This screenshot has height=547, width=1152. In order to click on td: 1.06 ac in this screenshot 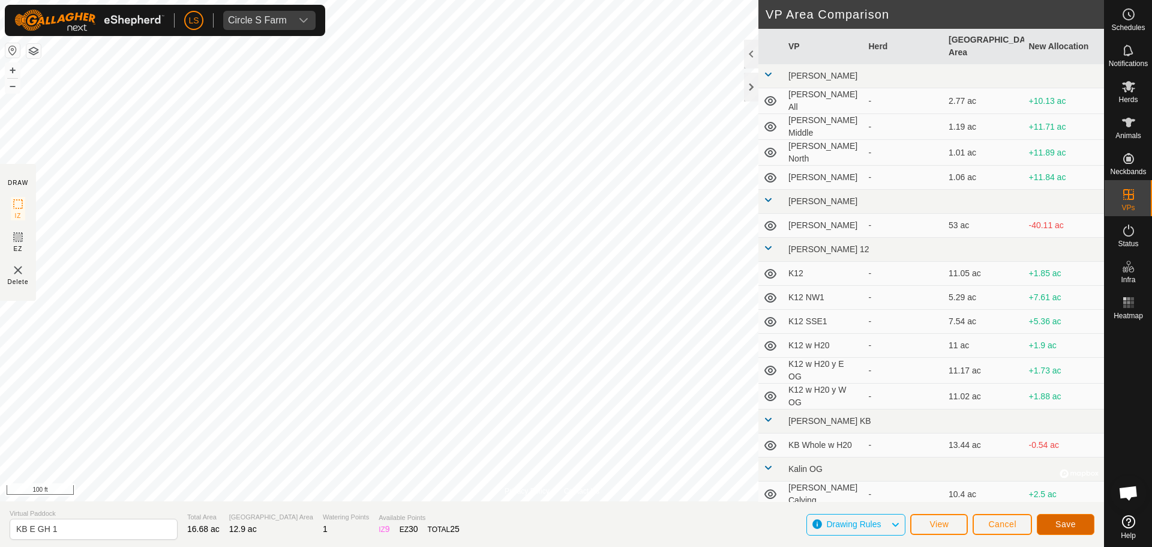, I will do `click(984, 178)`.